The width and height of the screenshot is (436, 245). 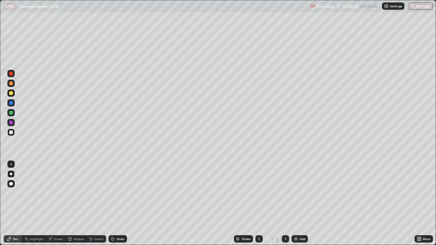 I want to click on div: Add, so click(x=303, y=239).